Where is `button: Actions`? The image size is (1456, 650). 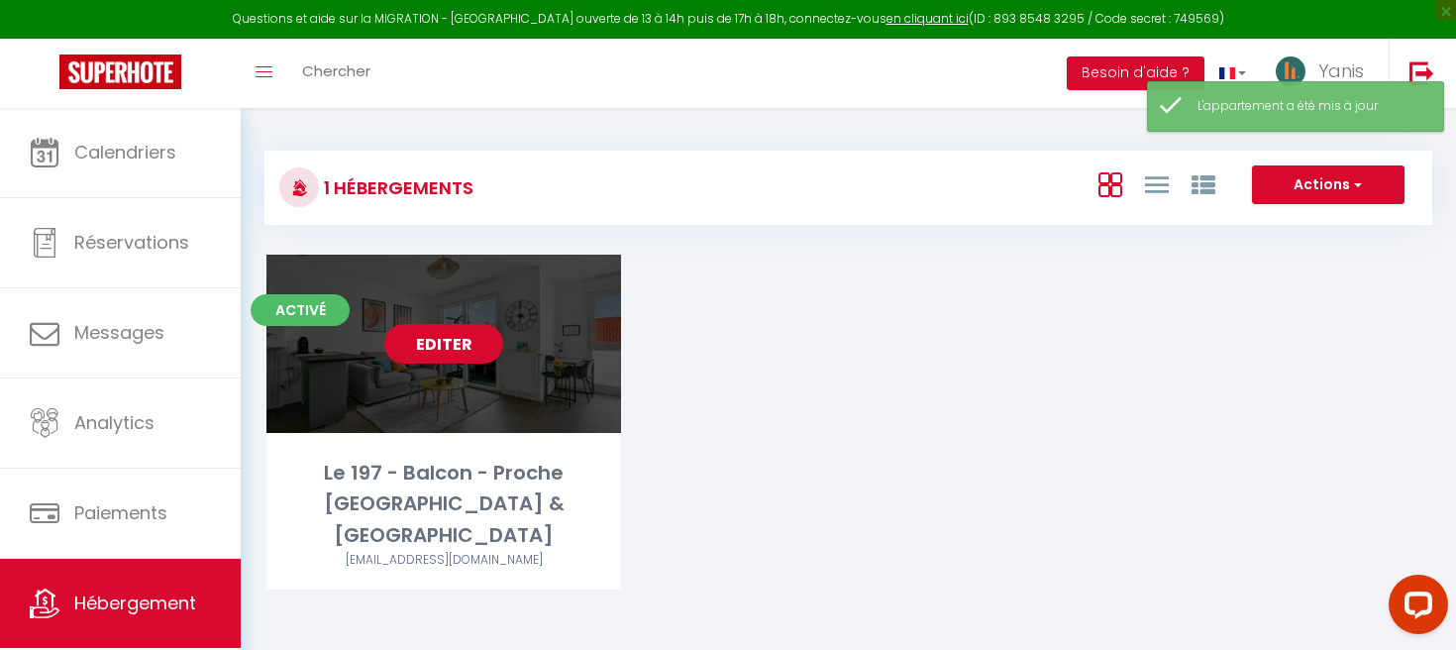
button: Actions is located at coordinates (1328, 185).